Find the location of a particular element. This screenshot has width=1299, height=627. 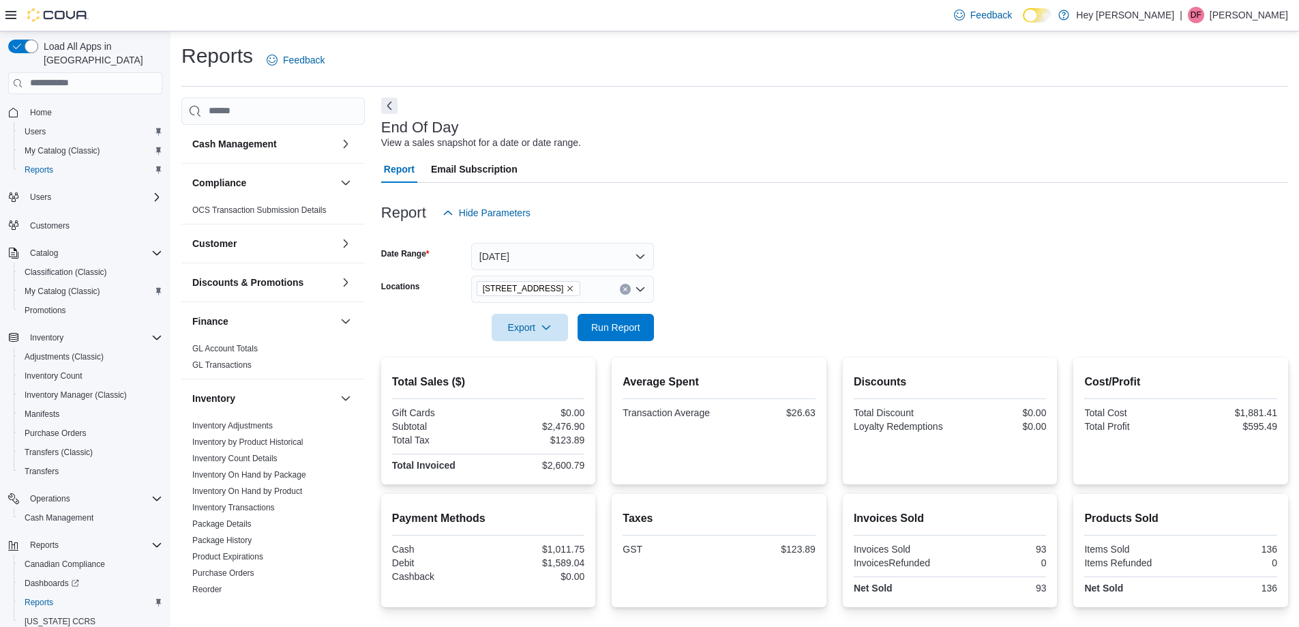

button: Hide Parameters is located at coordinates (486, 213).